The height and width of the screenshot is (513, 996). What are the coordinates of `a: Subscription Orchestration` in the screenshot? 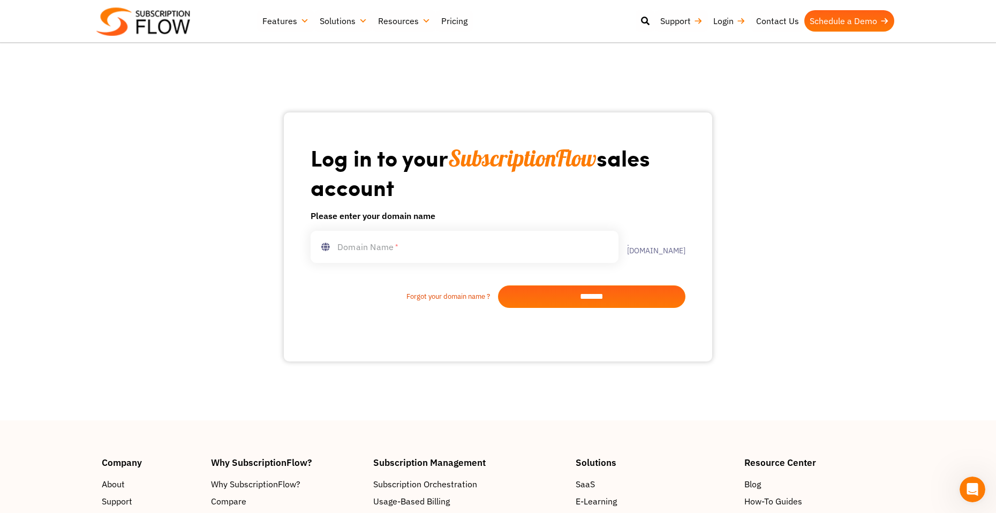 It's located at (469, 484).